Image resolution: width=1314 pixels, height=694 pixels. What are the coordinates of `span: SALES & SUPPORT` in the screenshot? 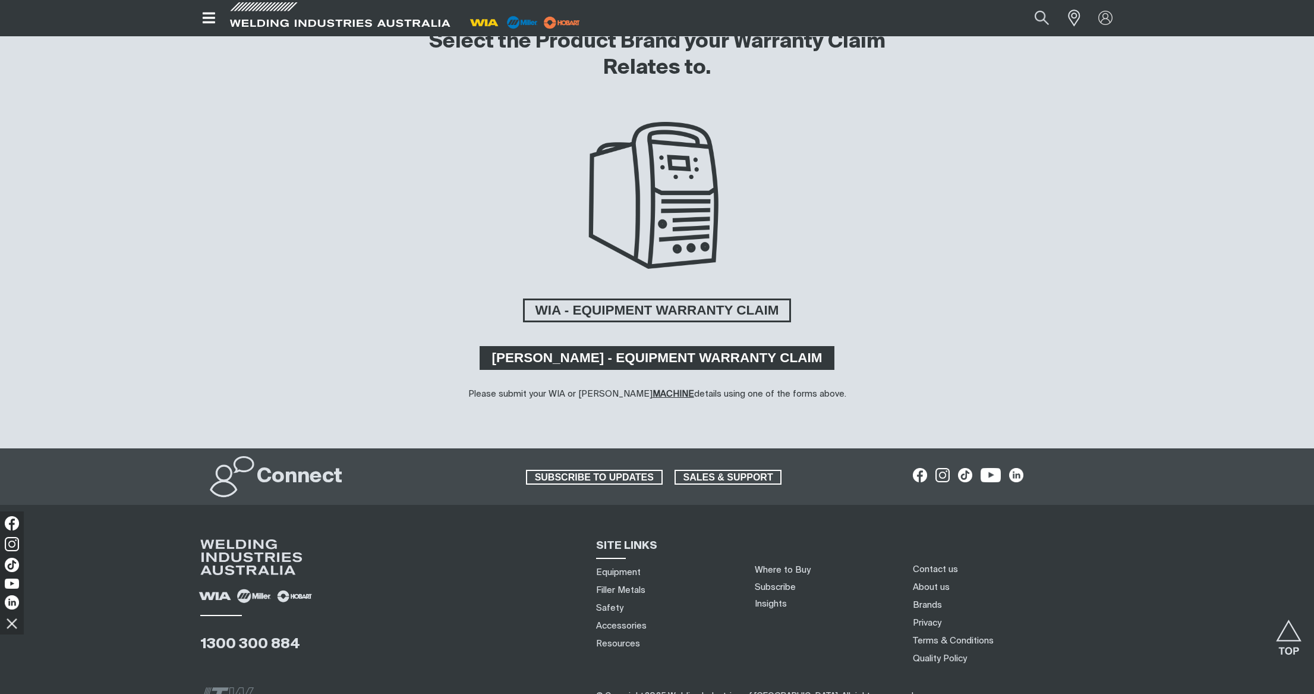 It's located at (728, 477).